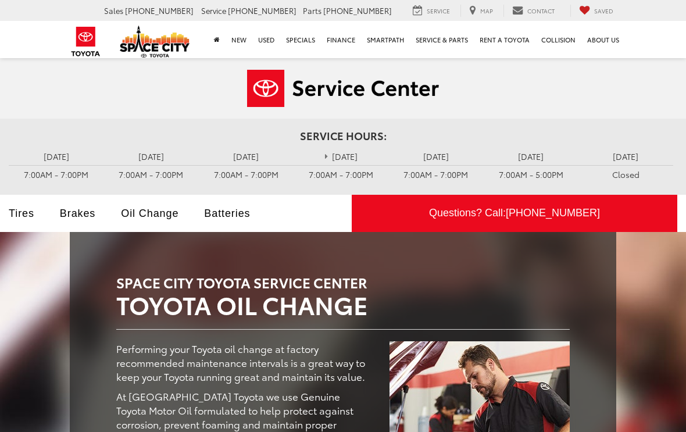  What do you see at coordinates (217, 40) in the screenshot?
I see `a: Home` at bounding box center [217, 40].